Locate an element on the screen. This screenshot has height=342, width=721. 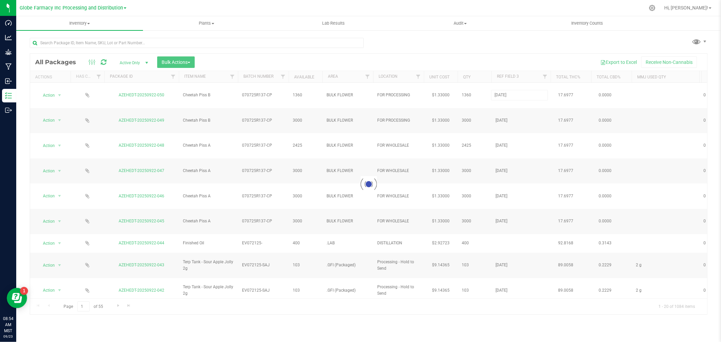
span: 1 is located at coordinates (4, 4).